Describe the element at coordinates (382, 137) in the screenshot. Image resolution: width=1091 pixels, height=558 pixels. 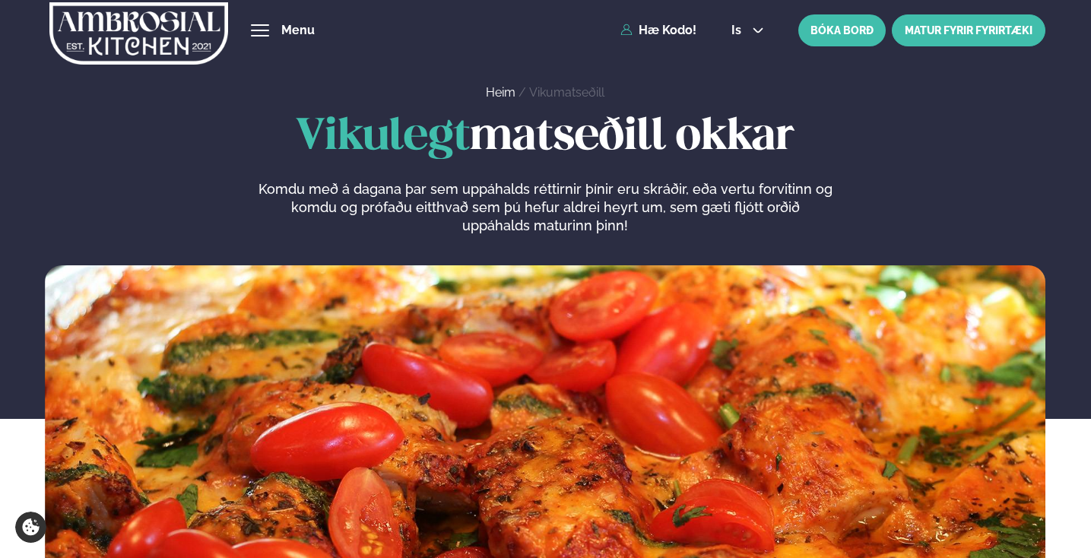
I see `span: Vikulegt` at that location.